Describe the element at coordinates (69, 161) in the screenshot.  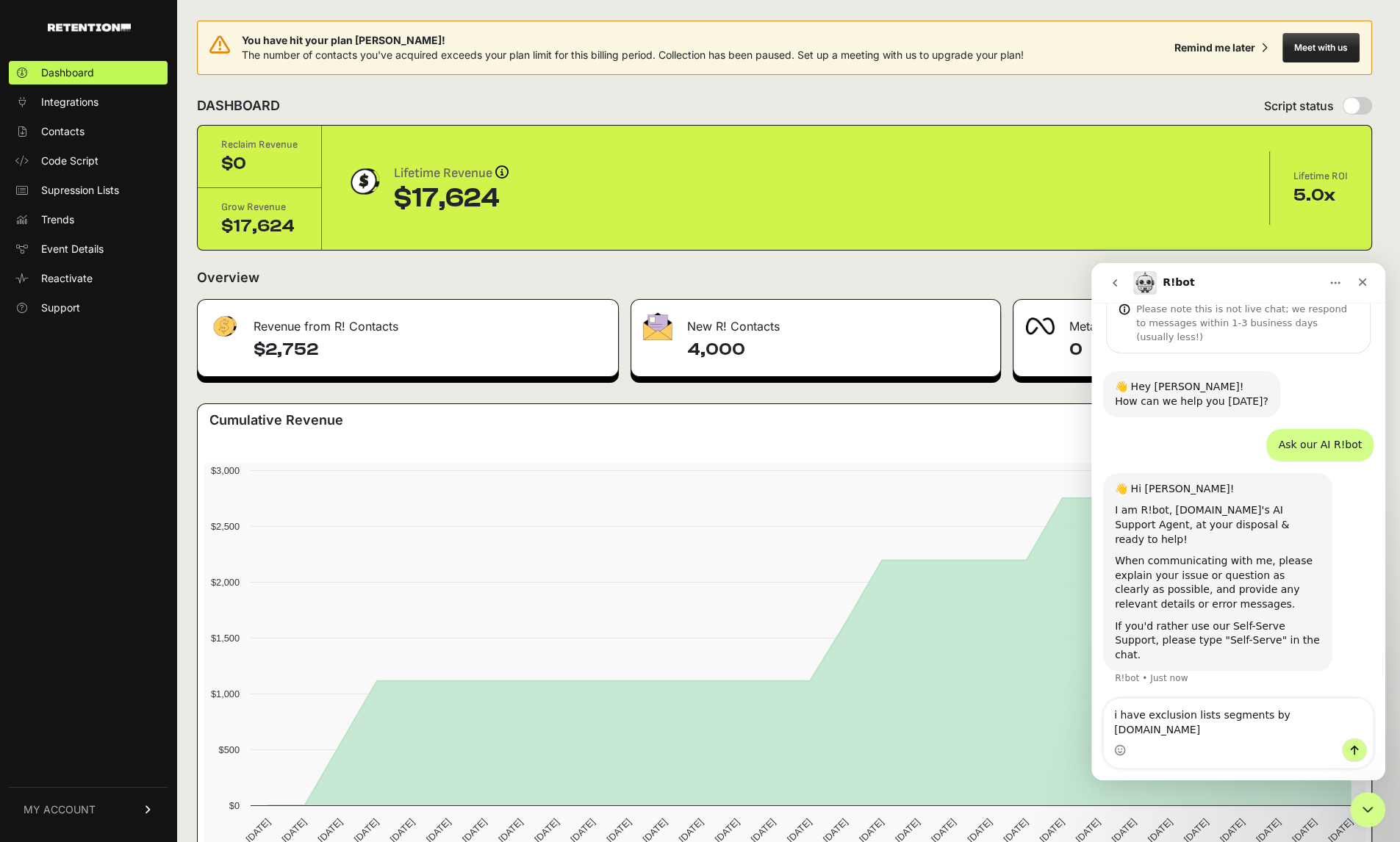
I see `span: Code Script` at that location.